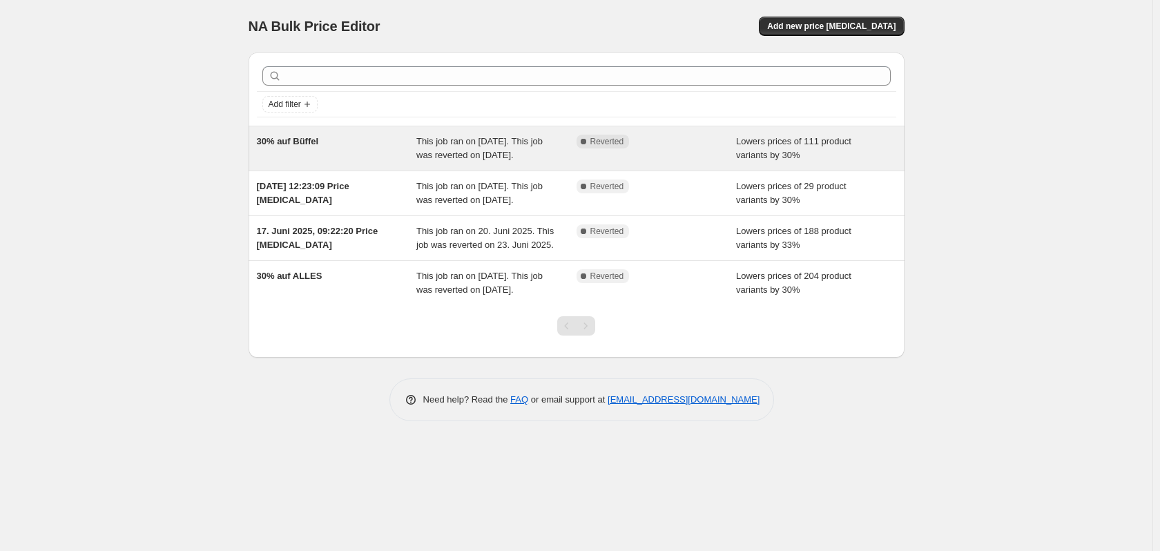  I want to click on span: or email support at, so click(568, 399).